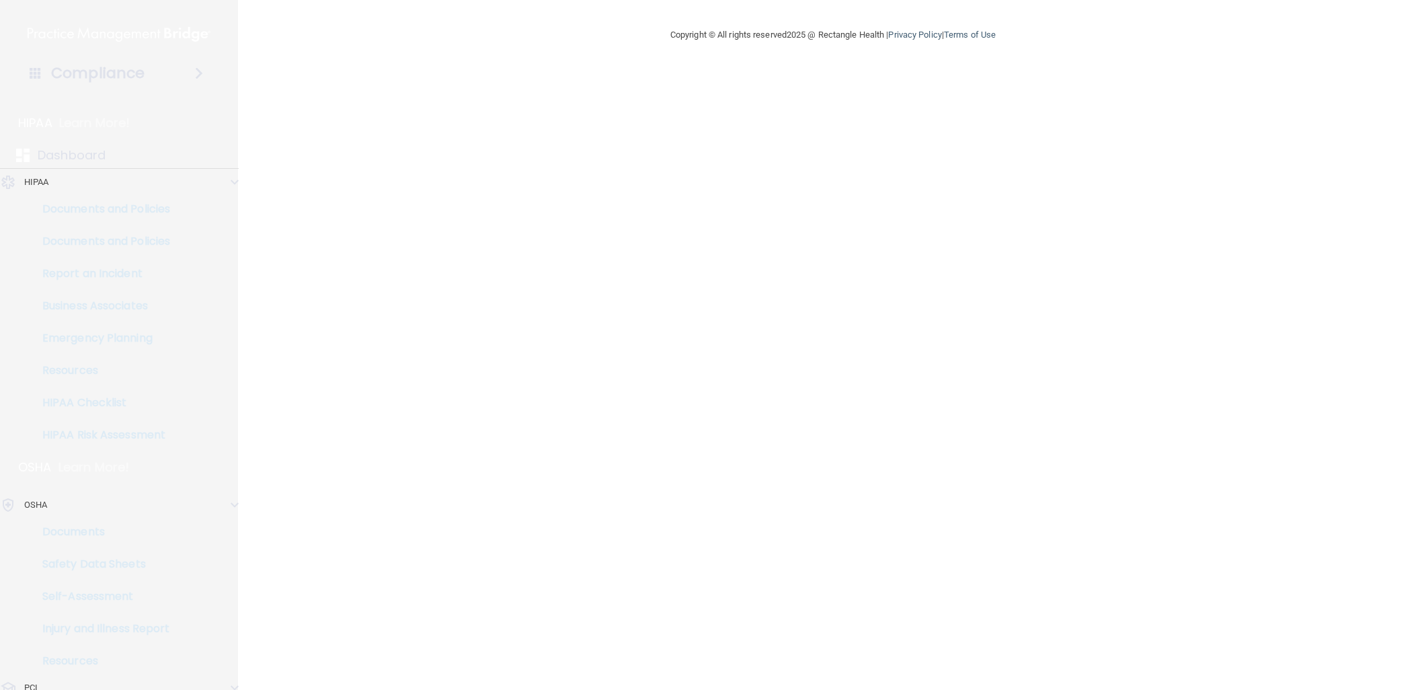  Describe the element at coordinates (100, 435) in the screenshot. I see `p: HIPAA Risk Assessment` at that location.